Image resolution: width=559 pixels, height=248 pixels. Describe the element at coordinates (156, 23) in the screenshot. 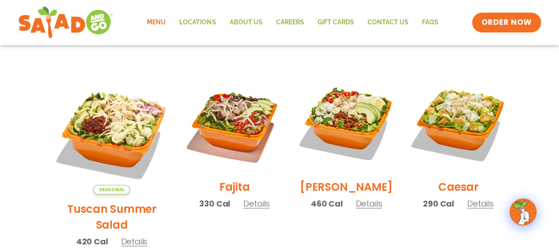

I see `a: Menu` at that location.